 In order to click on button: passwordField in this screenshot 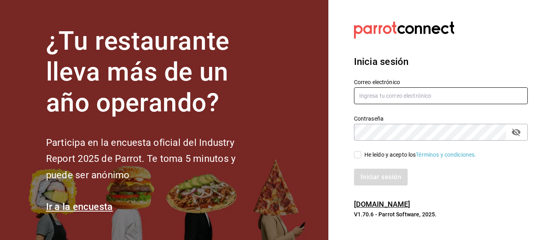, I will do `click(516, 132)`.